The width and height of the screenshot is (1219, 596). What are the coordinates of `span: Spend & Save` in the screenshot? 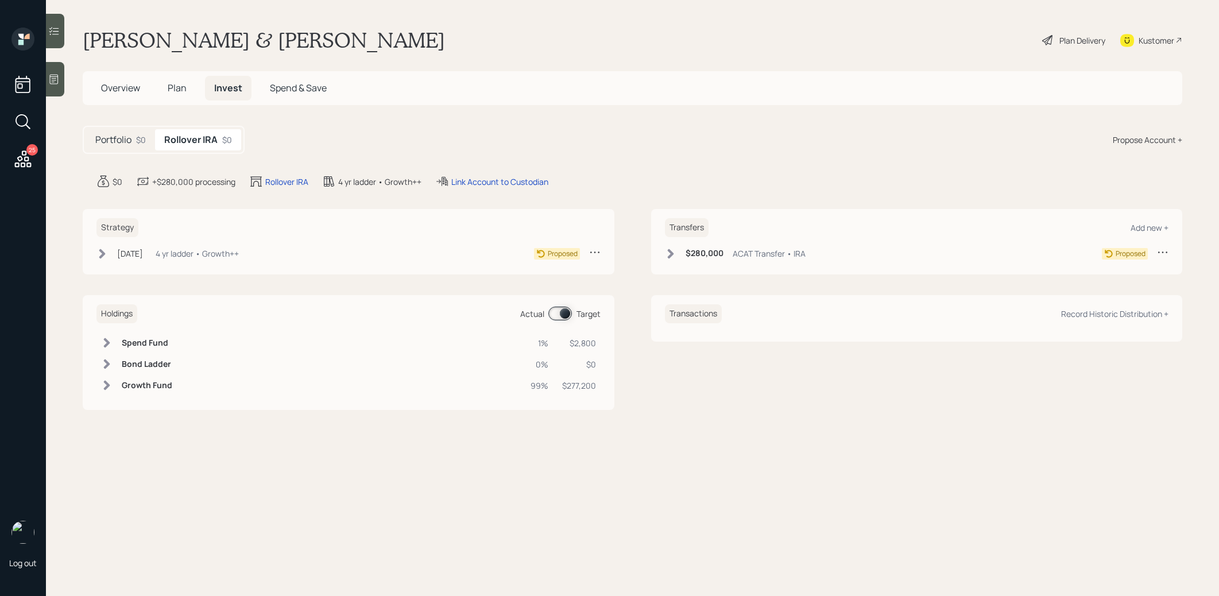 It's located at (298, 88).